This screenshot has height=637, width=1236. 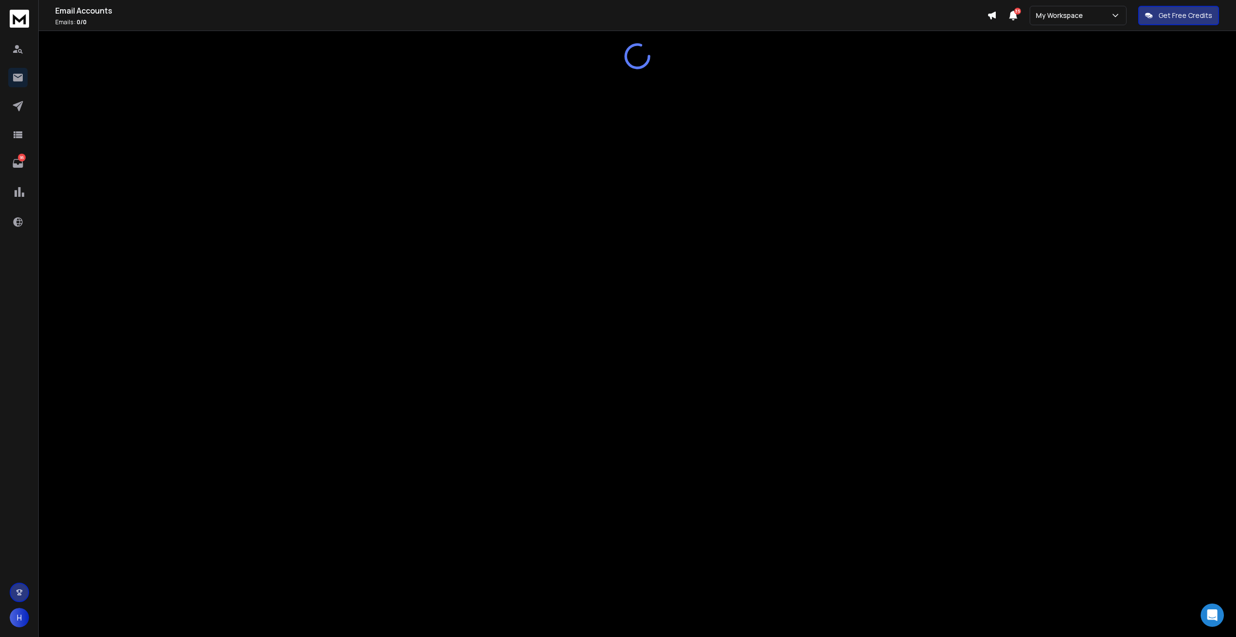 I want to click on p: Get Free Credits, so click(x=1185, y=16).